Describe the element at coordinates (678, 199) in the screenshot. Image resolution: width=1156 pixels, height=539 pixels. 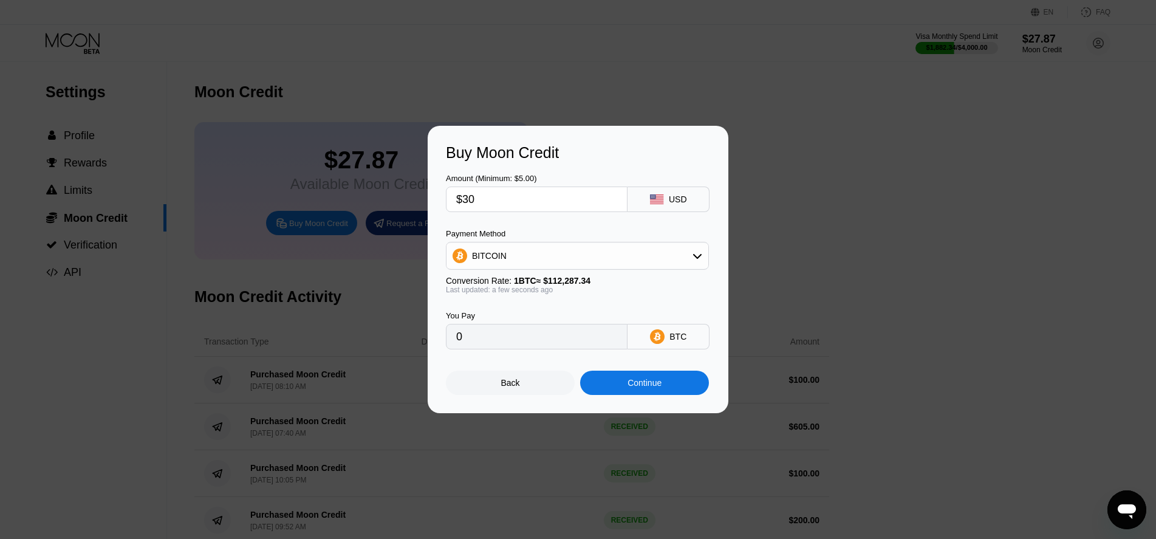
I see `div: USD` at that location.